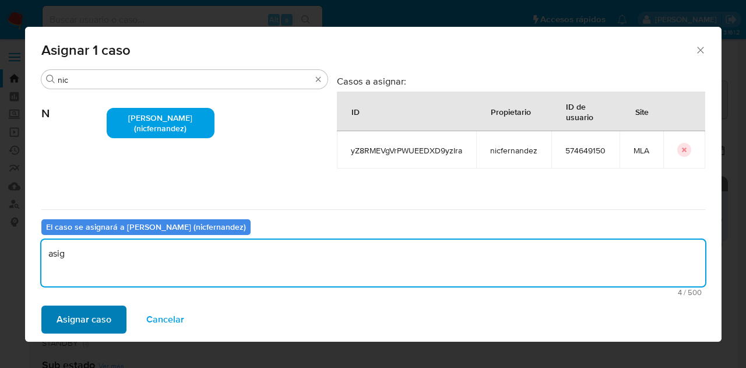 This screenshot has height=368, width=746. Describe the element at coordinates (165, 319) in the screenshot. I see `span: Cancelar` at that location.